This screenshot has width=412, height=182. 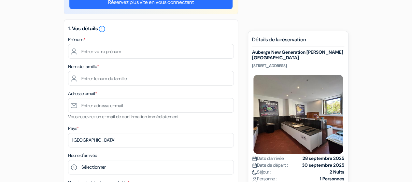 I want to click on label: Adresse email, so click(x=82, y=93).